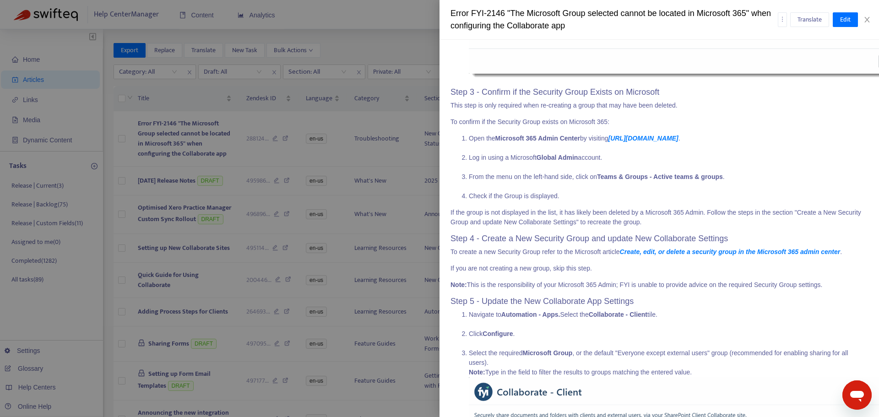 The width and height of the screenshot is (879, 417). What do you see at coordinates (659, 239) in the screenshot?
I see `h3: Step 4 - Create a New Security Group and update New Collaborate Settings` at bounding box center [659, 239].